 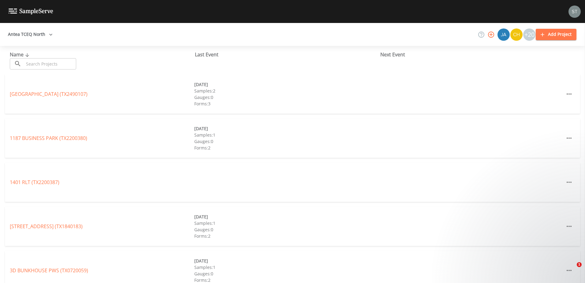 What do you see at coordinates (35, 182) in the screenshot?
I see `a: 1401 RLT (TX2200387)` at bounding box center [35, 182].